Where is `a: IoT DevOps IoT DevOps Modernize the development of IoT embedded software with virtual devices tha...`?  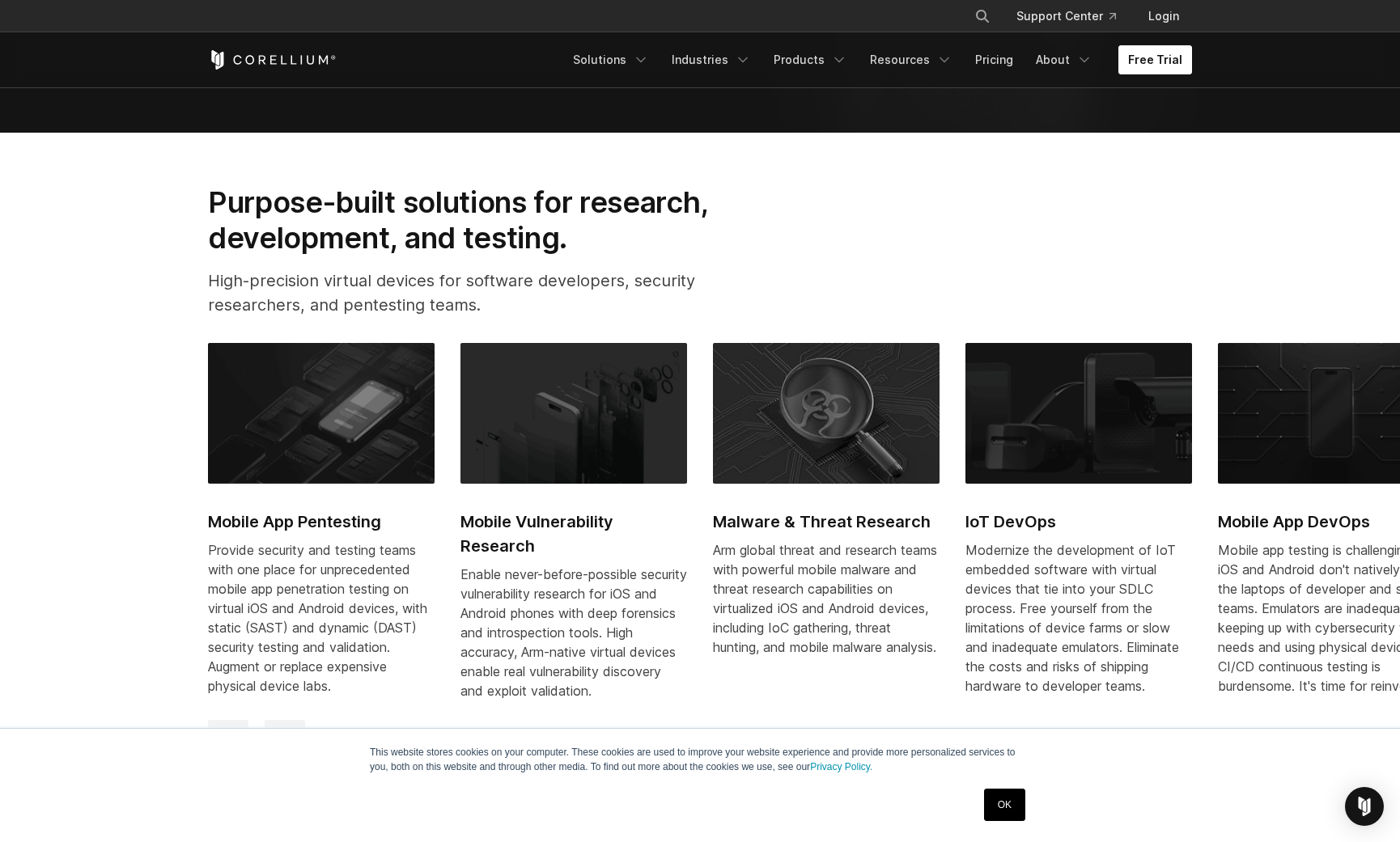
a: IoT DevOps IoT DevOps Modernize the development of IoT embedded software with virtual devices tha... is located at coordinates (1079, 529).